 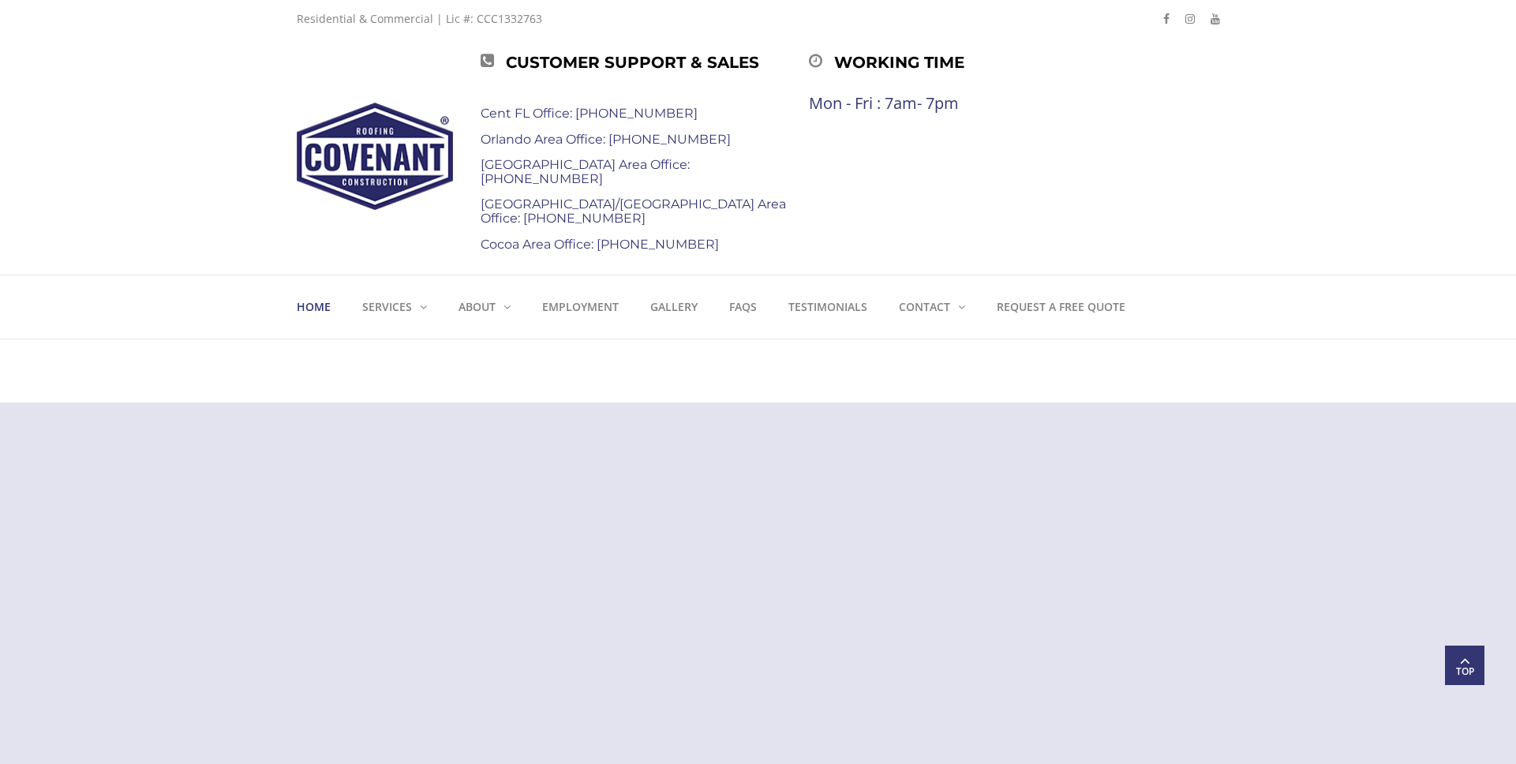 I want to click on strong: About, so click(x=477, y=306).